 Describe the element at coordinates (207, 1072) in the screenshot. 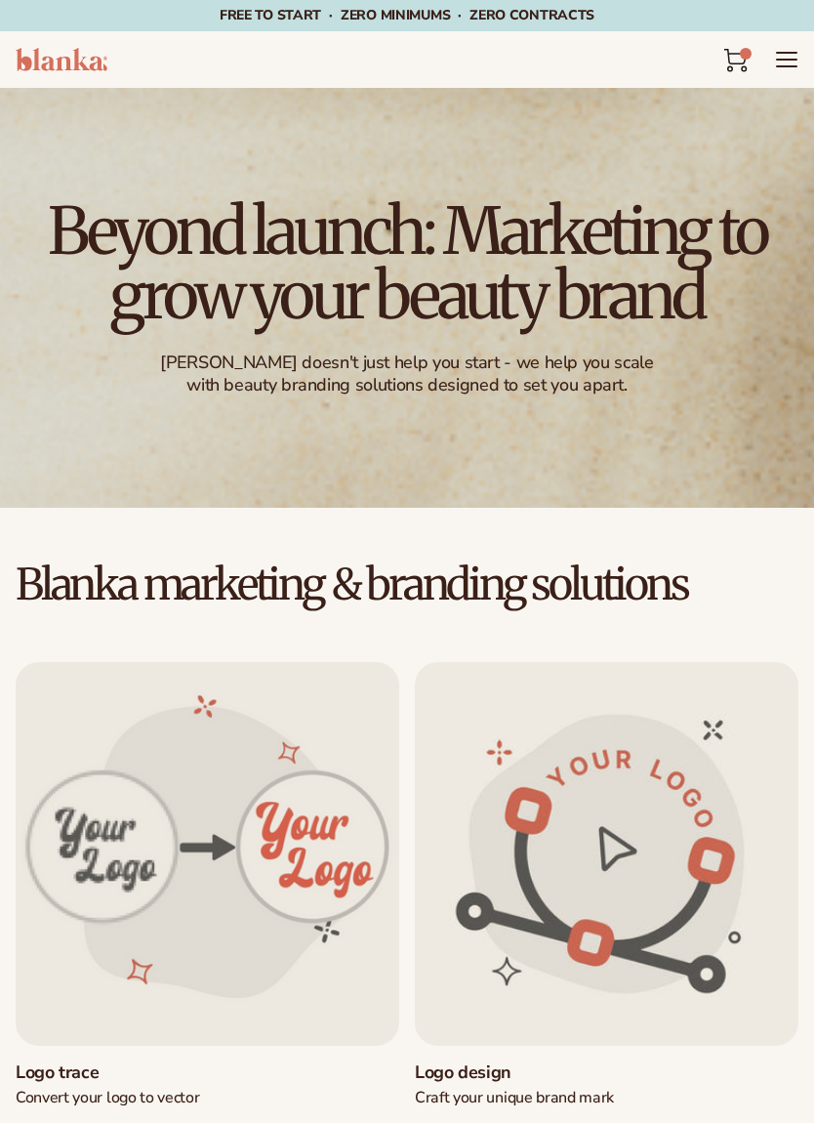

I see `a: Logo trace` at that location.